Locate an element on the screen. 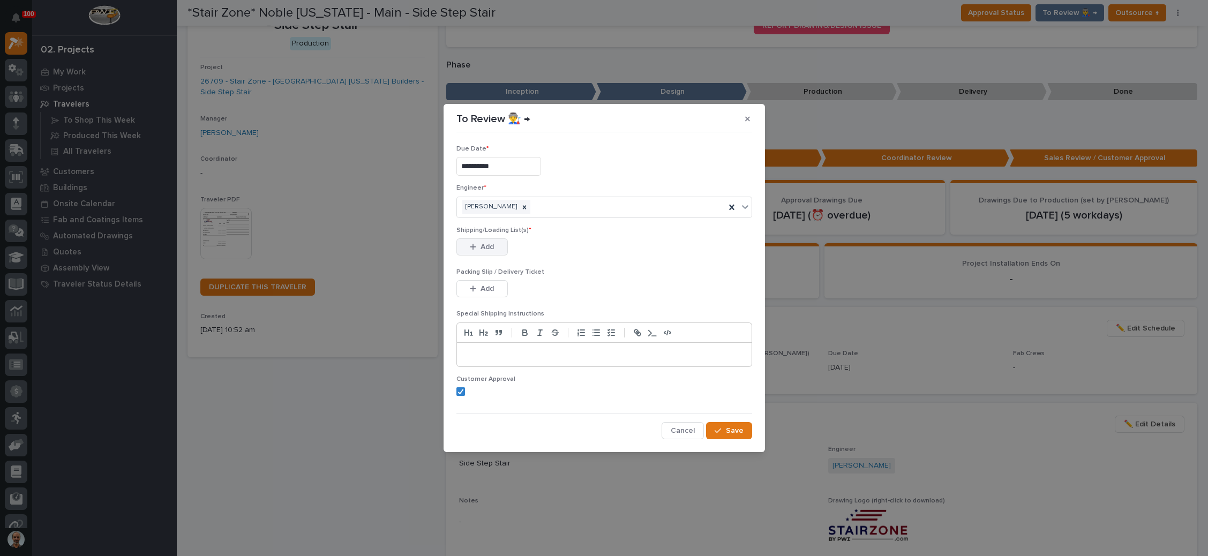 Image resolution: width=1208 pixels, height=556 pixels. span: Customer Approval is located at coordinates (486, 379).